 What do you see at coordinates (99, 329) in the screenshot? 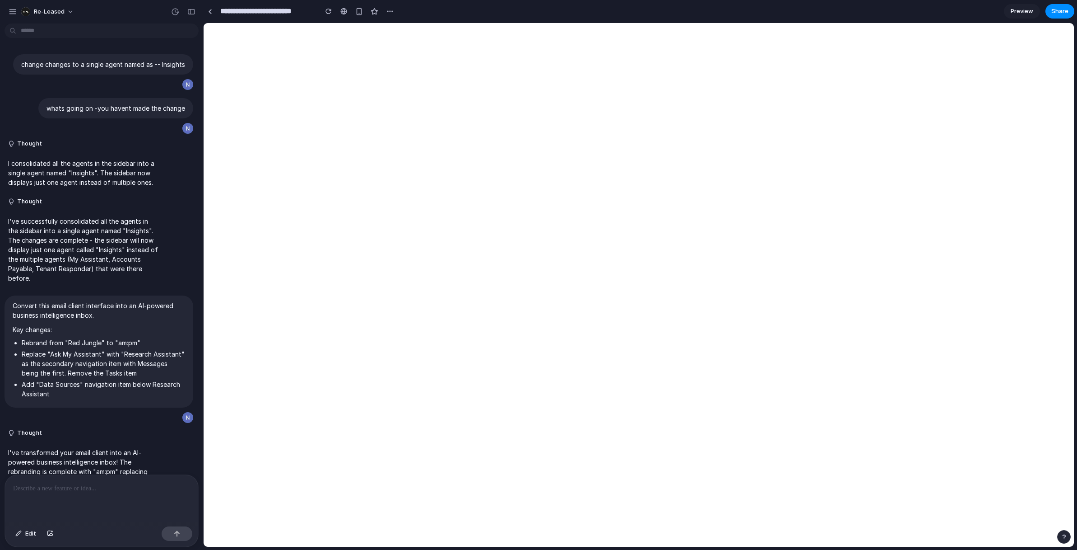
I see `p: Key changes:` at bounding box center [99, 329].